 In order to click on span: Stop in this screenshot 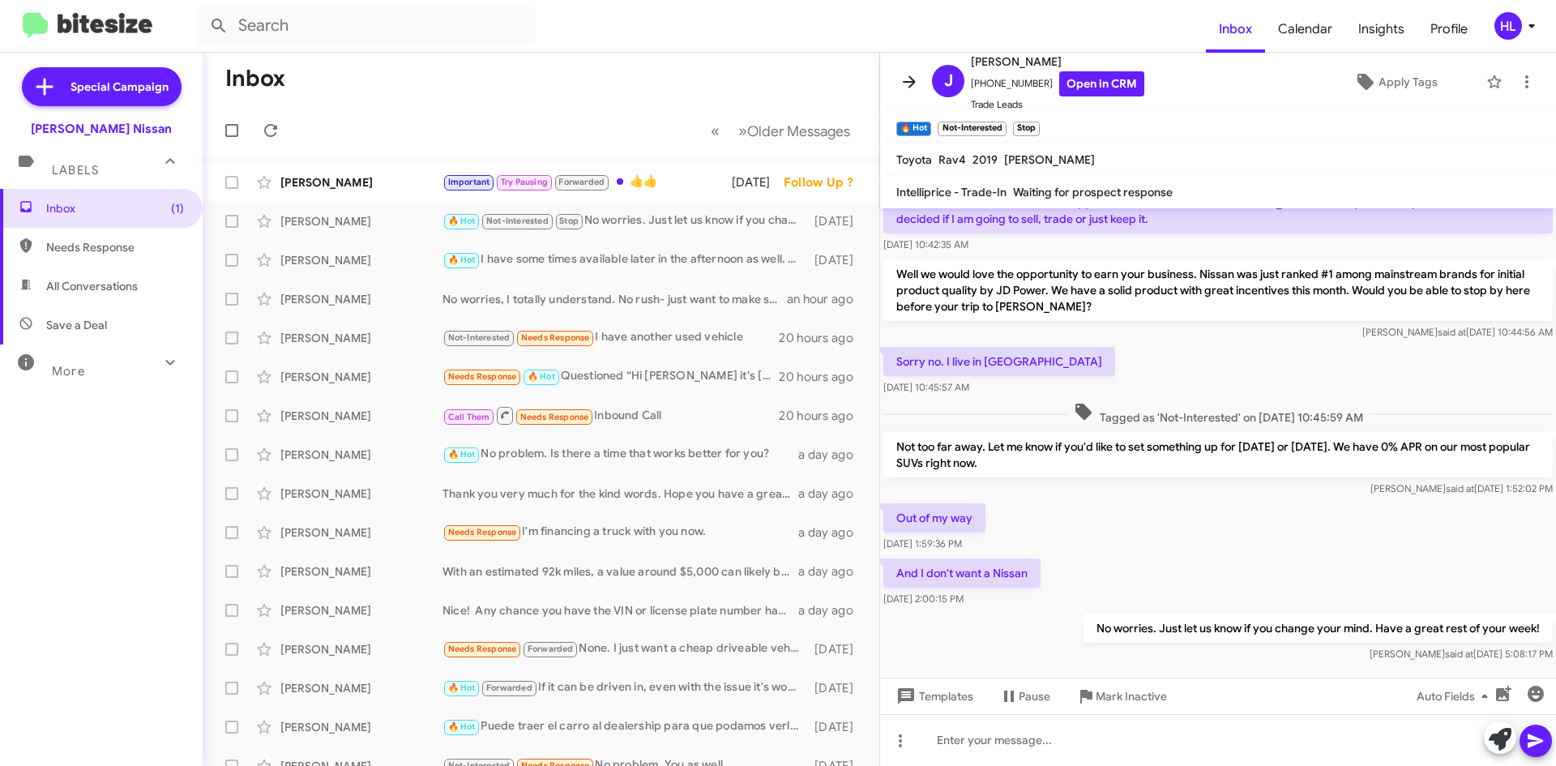, I will do `click(569, 220)`.